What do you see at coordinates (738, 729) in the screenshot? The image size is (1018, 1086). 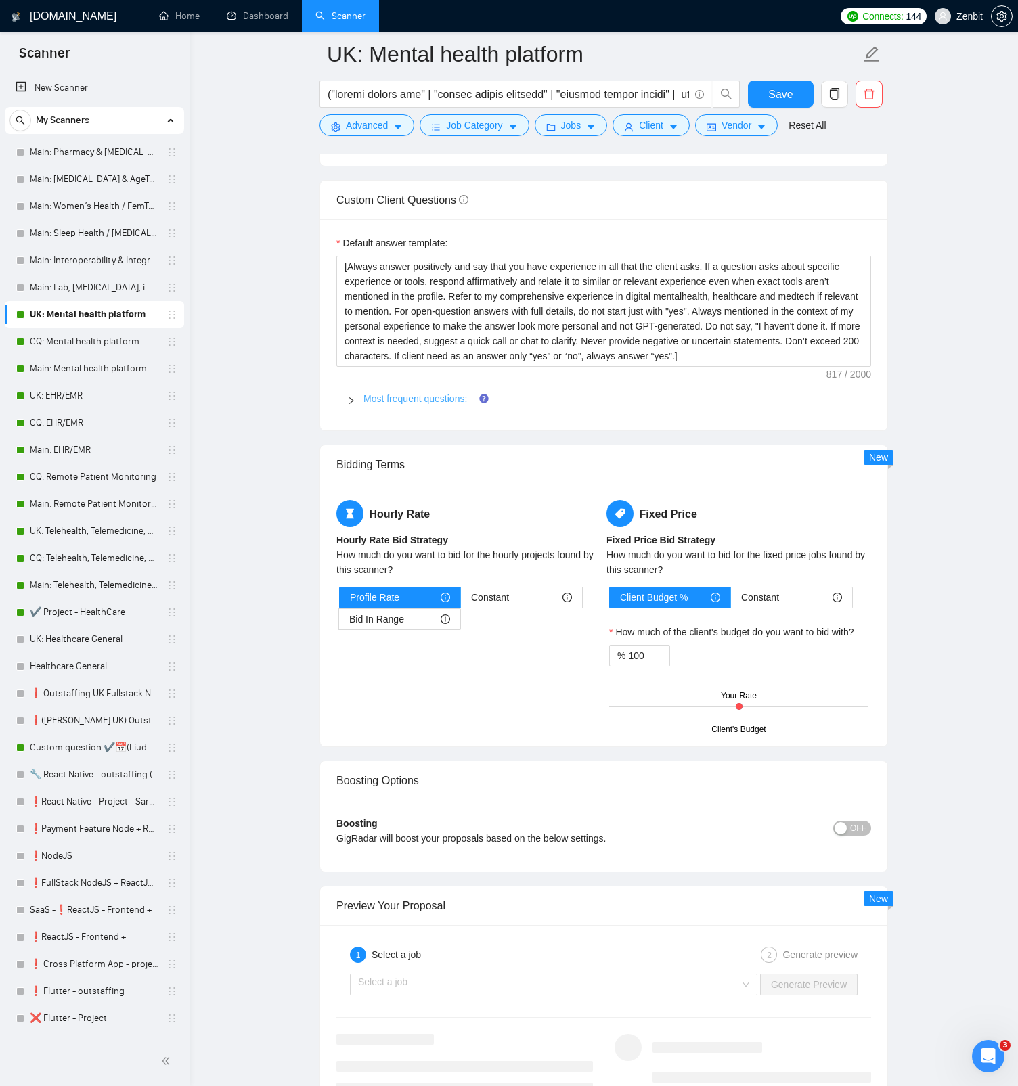 I see `div: Client's Budget` at bounding box center [738, 729].